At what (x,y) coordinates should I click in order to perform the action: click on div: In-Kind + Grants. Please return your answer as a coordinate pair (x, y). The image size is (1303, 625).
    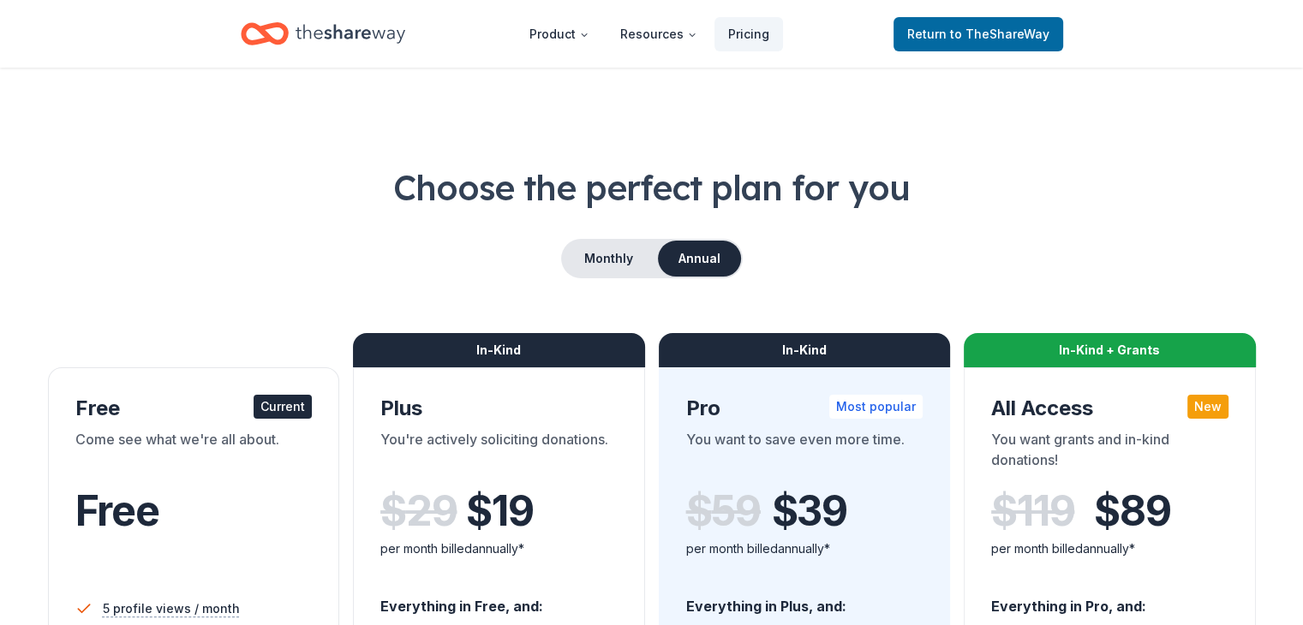
    Looking at the image, I should click on (1109, 350).